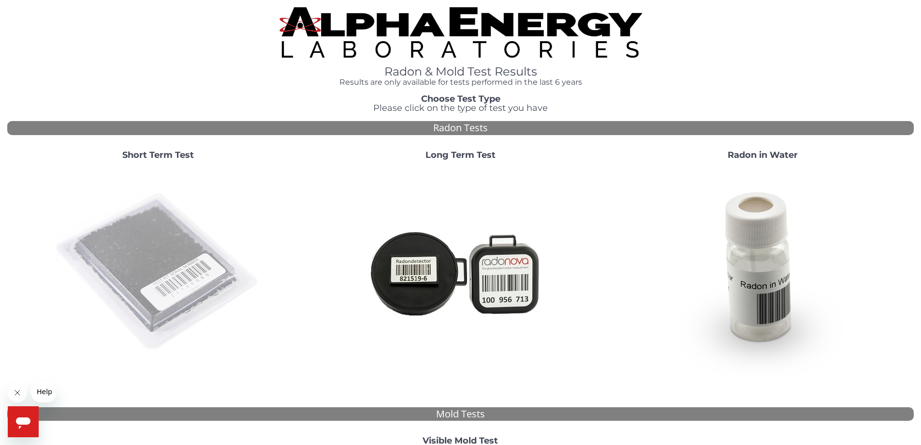  What do you see at coordinates (14, 11) in the screenshot?
I see `span: Help` at bounding box center [14, 11].